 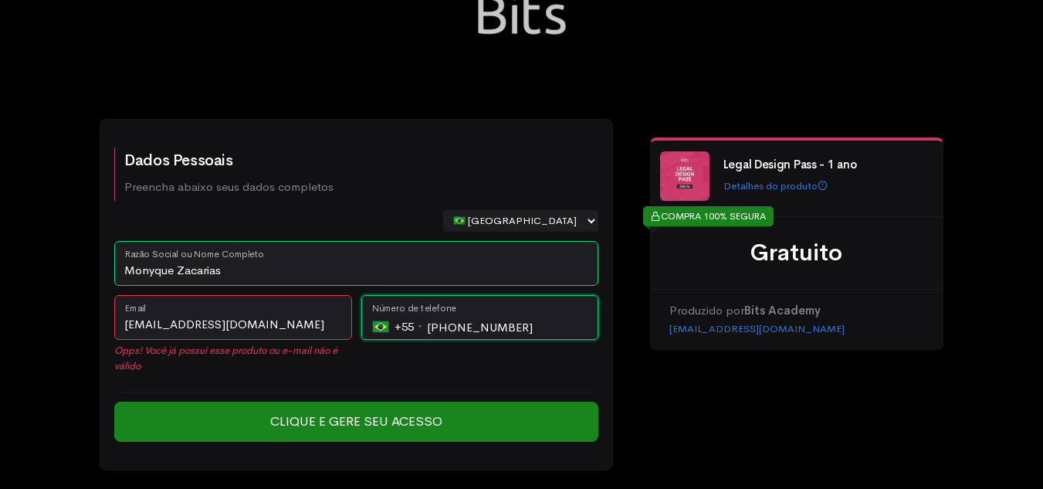 What do you see at coordinates (782, 310) in the screenshot?
I see `strong: Bits Academy` at bounding box center [782, 310].